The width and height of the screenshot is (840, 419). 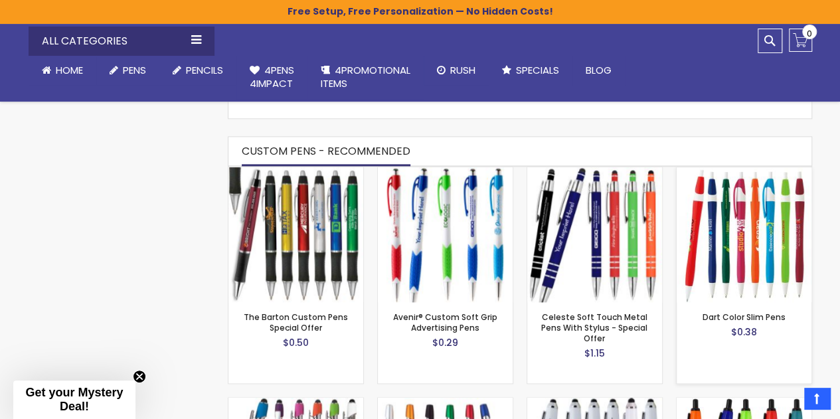 What do you see at coordinates (139, 376) in the screenshot?
I see `button: Close teaser` at bounding box center [139, 376].